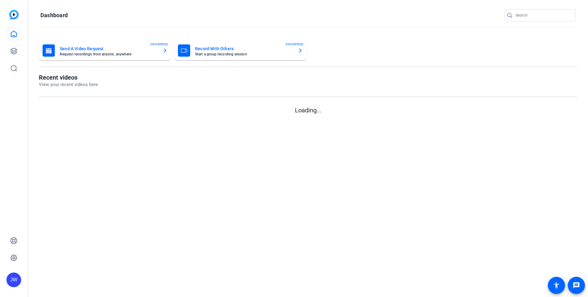  Describe the element at coordinates (14, 14) in the screenshot. I see `img: blue-gradient.svg` at that location.